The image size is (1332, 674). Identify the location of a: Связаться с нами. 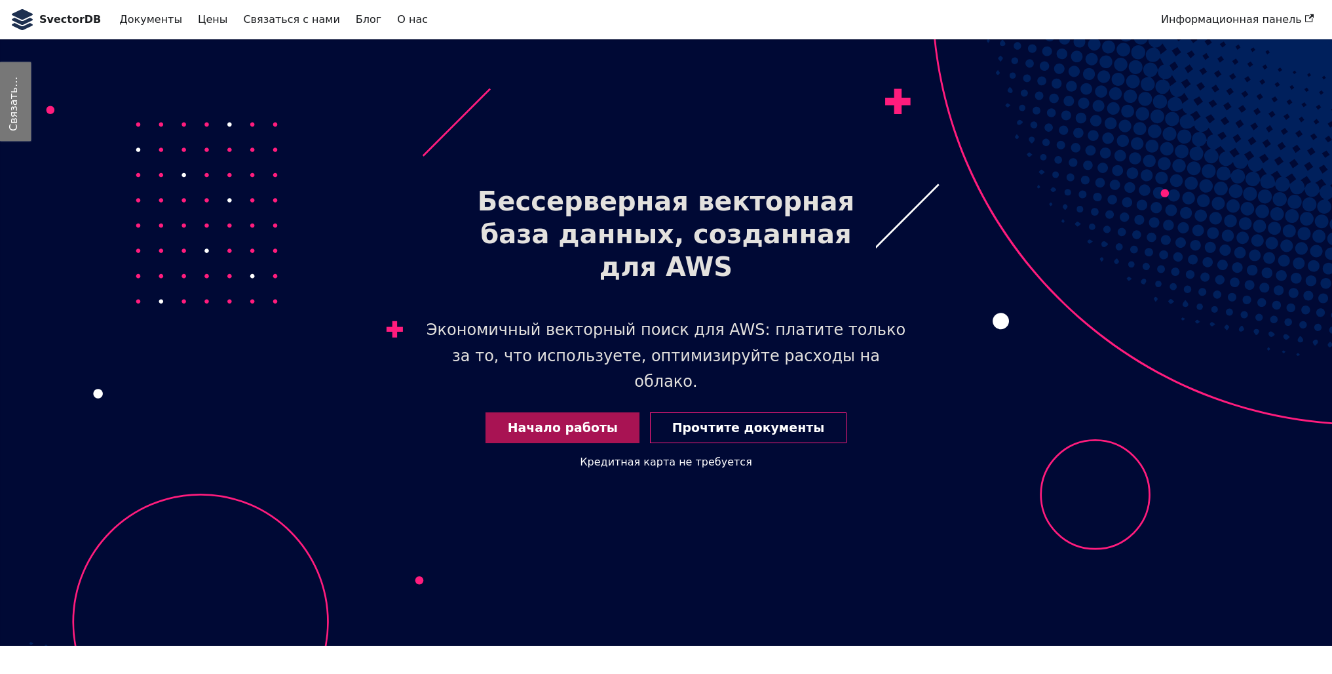
(291, 20).